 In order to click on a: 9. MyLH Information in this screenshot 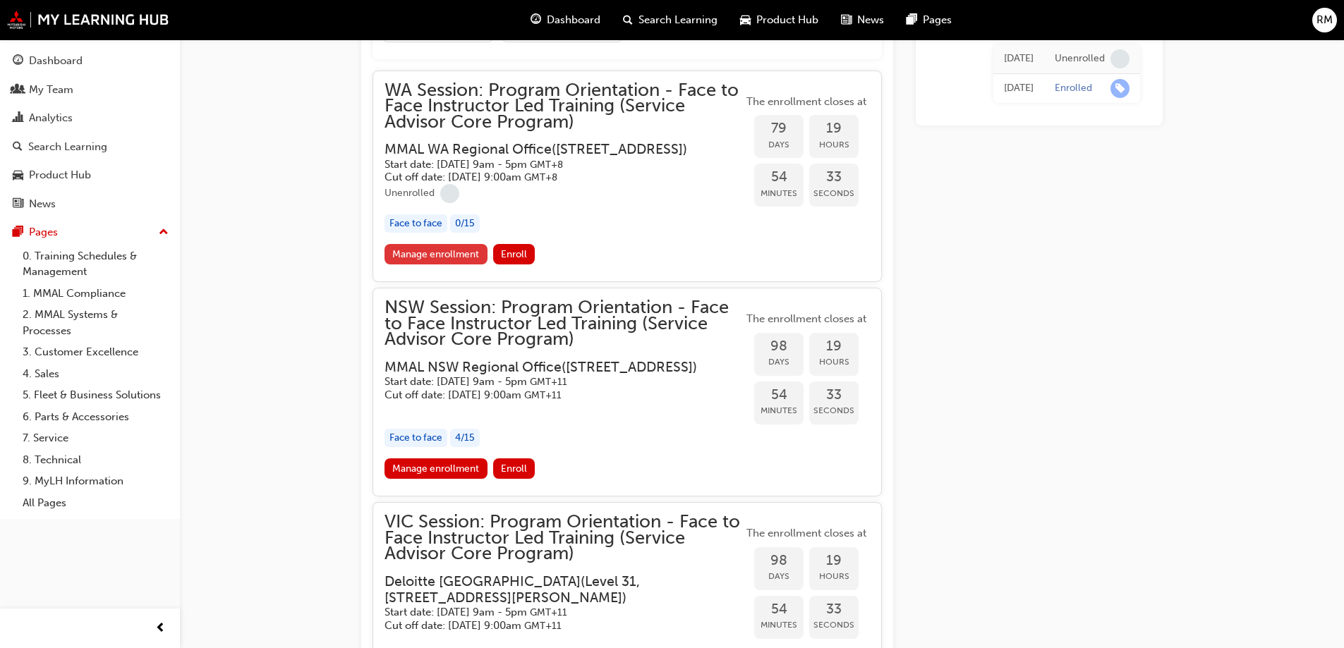, I will do `click(95, 481)`.